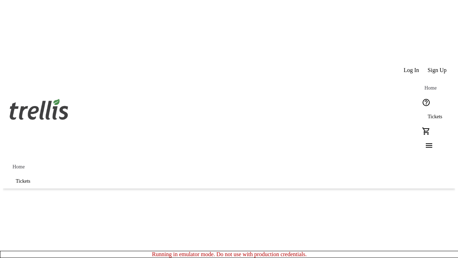 Image resolution: width=458 pixels, height=258 pixels. Describe the element at coordinates (427, 145) in the screenshot. I see `button: Menu` at that location.